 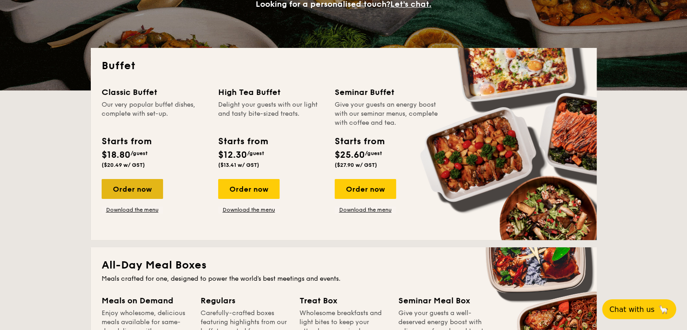 I want to click on button: Chat with us🦙, so click(x=639, y=309).